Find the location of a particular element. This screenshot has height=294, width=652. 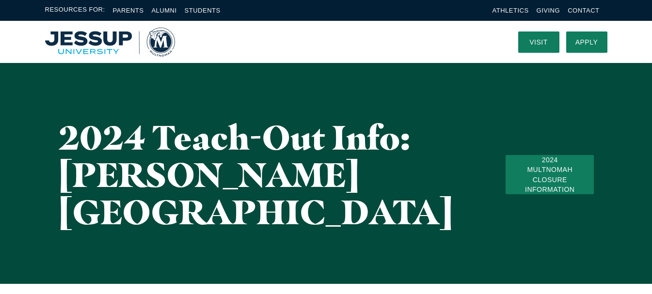

a: Students is located at coordinates (203, 10).